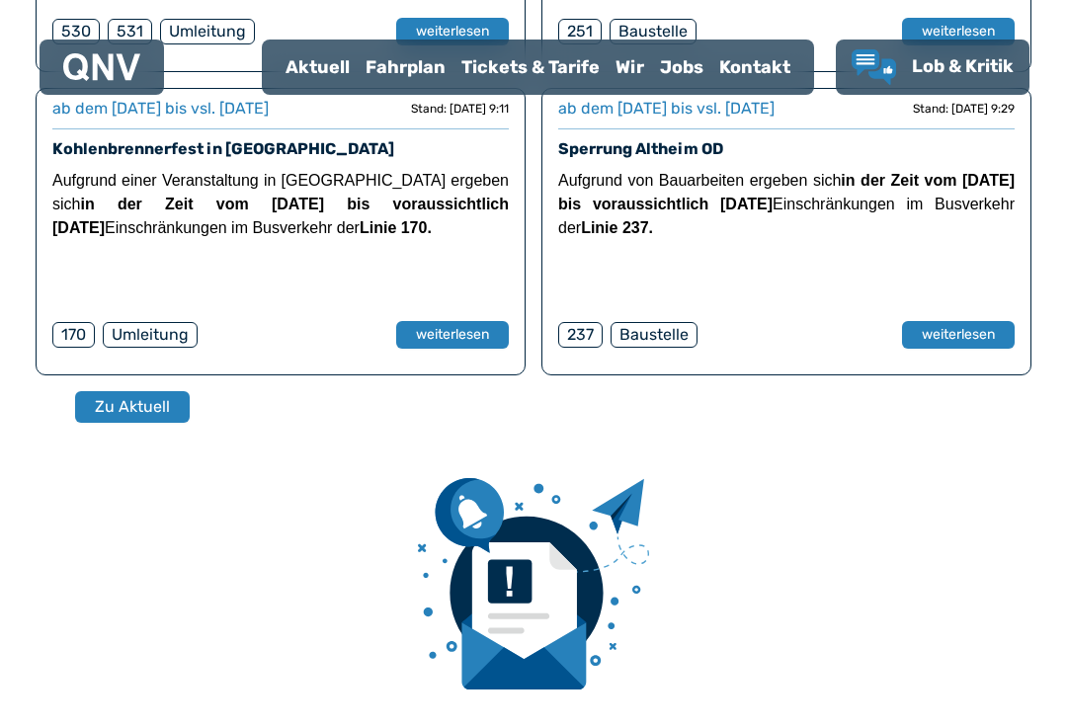 The image size is (1067, 728). What do you see at coordinates (682, 67) in the screenshot?
I see `div: Jobs` at bounding box center [682, 67].